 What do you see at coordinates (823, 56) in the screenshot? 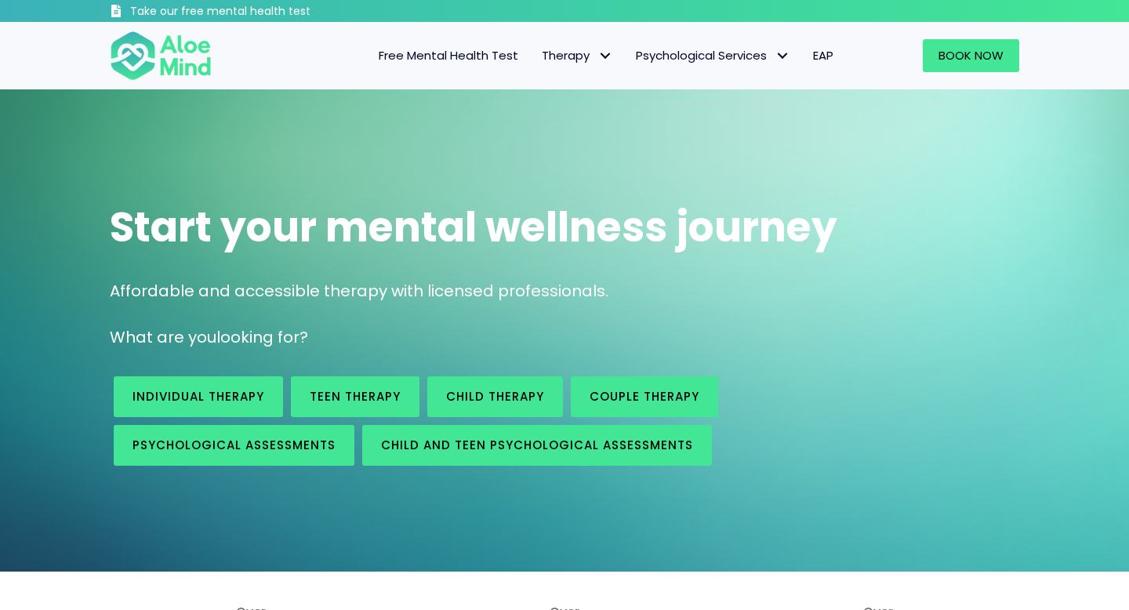
I see `a: EAP` at bounding box center [823, 56].